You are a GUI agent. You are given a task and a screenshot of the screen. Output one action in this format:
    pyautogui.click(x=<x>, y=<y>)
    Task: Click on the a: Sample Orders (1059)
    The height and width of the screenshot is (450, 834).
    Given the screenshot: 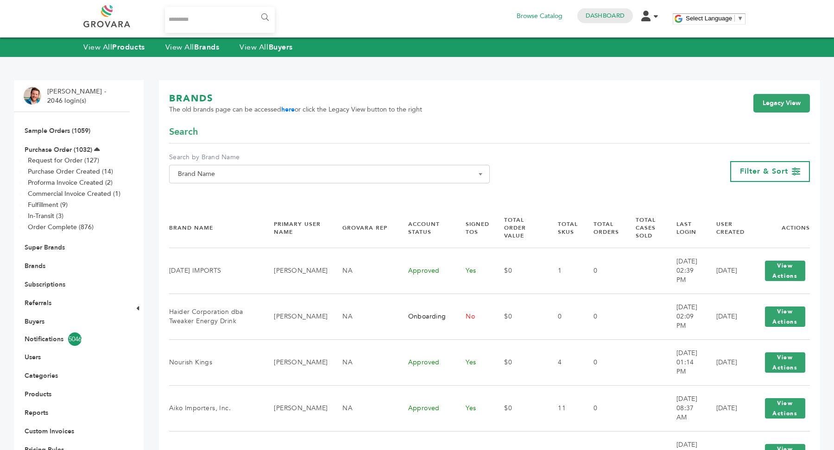 What is the action you would take?
    pyautogui.click(x=57, y=131)
    